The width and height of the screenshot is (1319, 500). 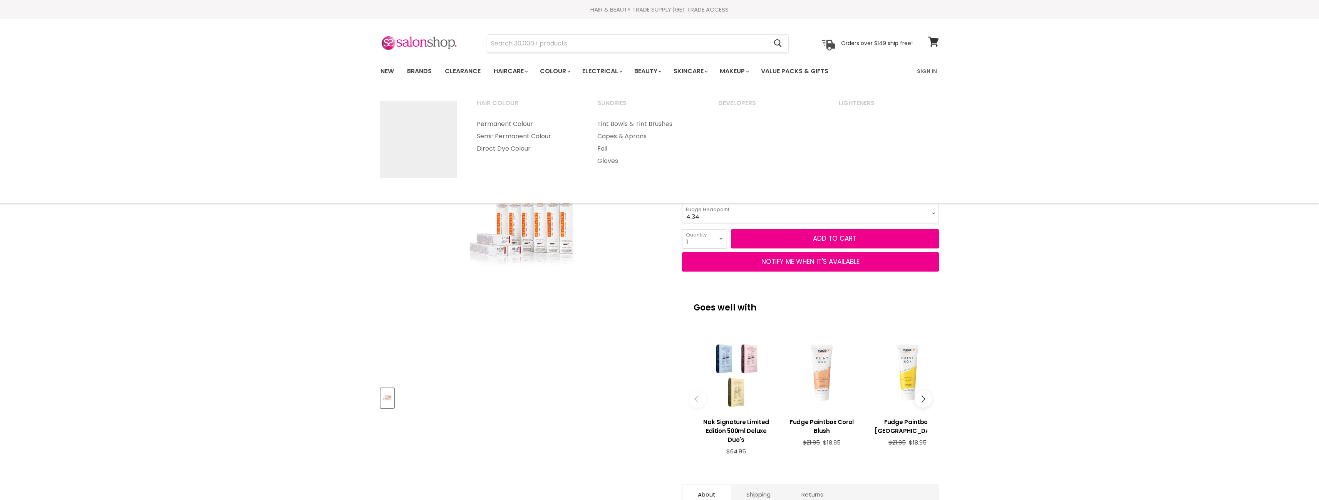 I want to click on a: Brands, so click(x=420, y=71).